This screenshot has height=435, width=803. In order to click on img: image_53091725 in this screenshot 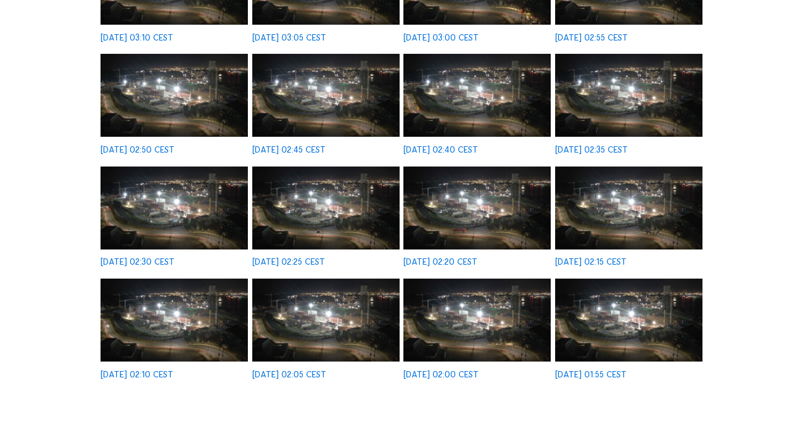, I will do `click(629, 319)`.